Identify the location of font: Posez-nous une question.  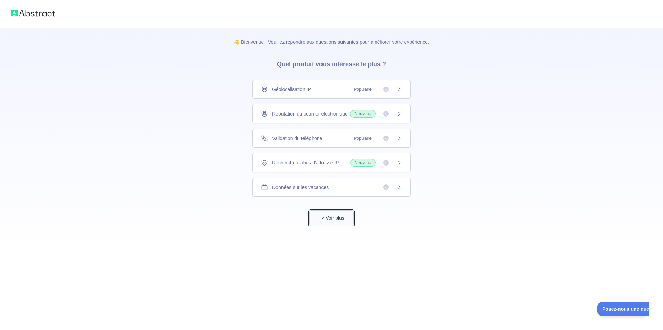
(35, 7).